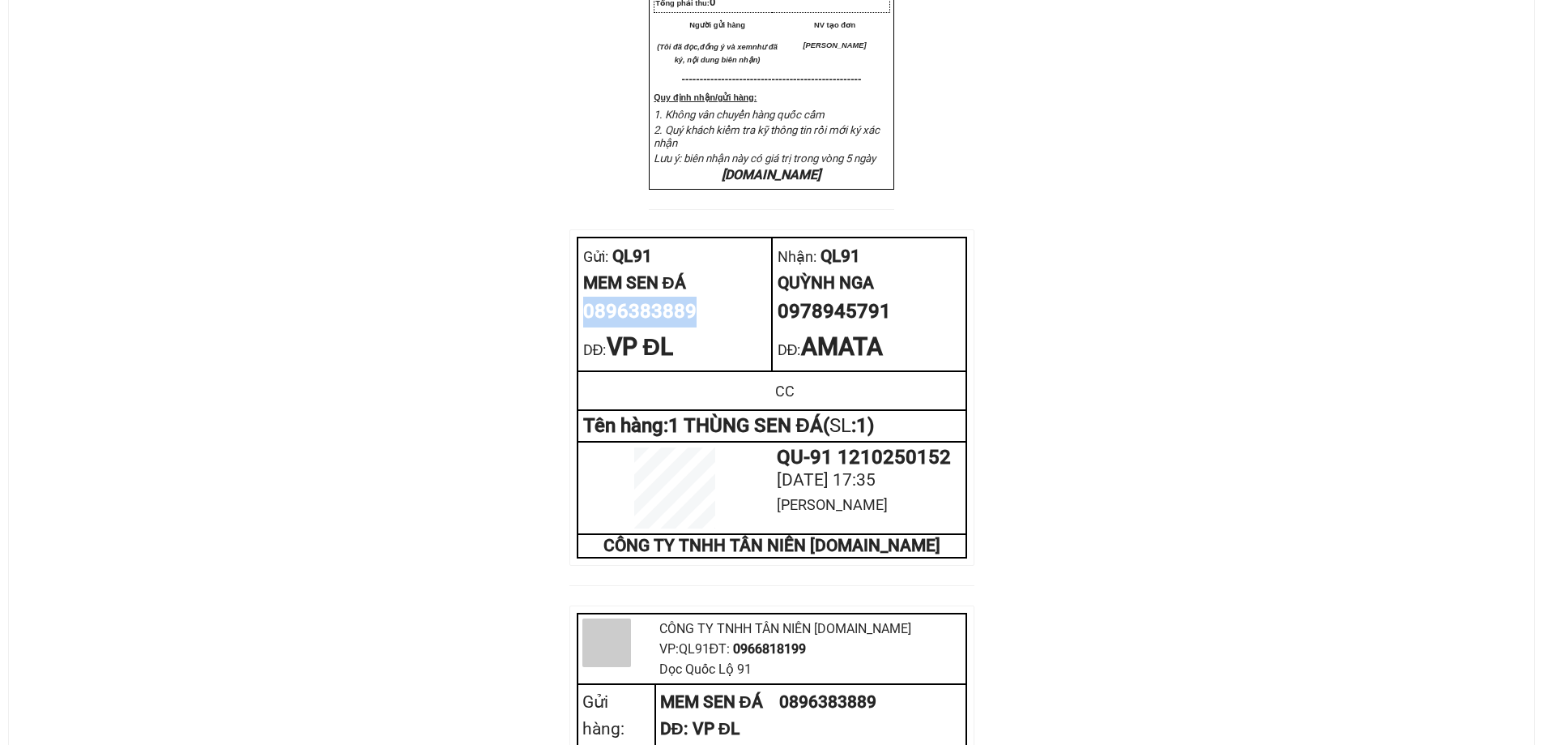  I want to click on span: 1. Không vân chuyển hàng quốc cấm, so click(739, 114).